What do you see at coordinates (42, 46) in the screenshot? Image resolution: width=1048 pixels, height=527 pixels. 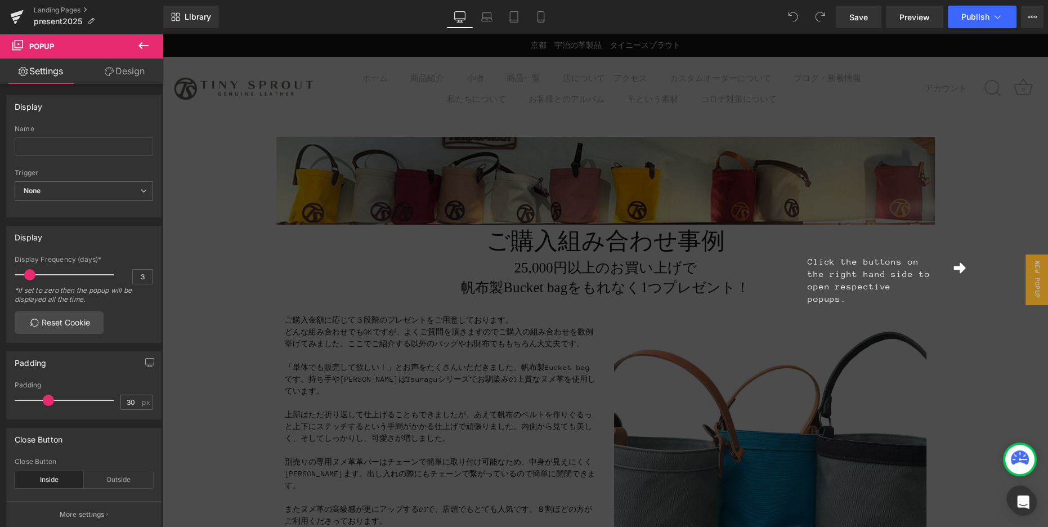 I see `span: Popup` at bounding box center [42, 46].